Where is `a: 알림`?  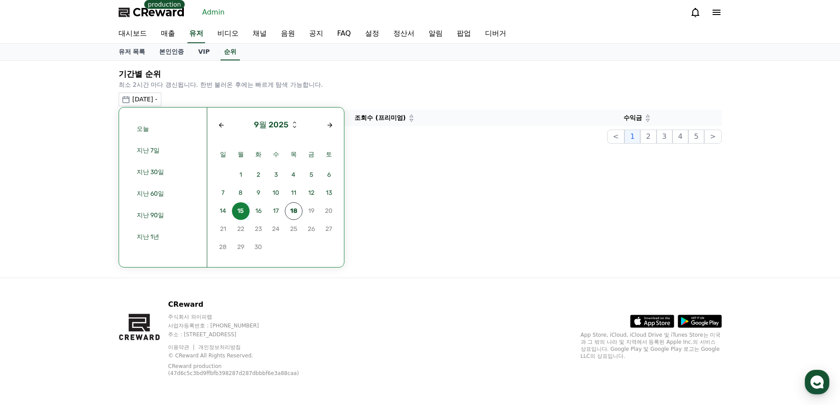
a: 알림 is located at coordinates (436, 34).